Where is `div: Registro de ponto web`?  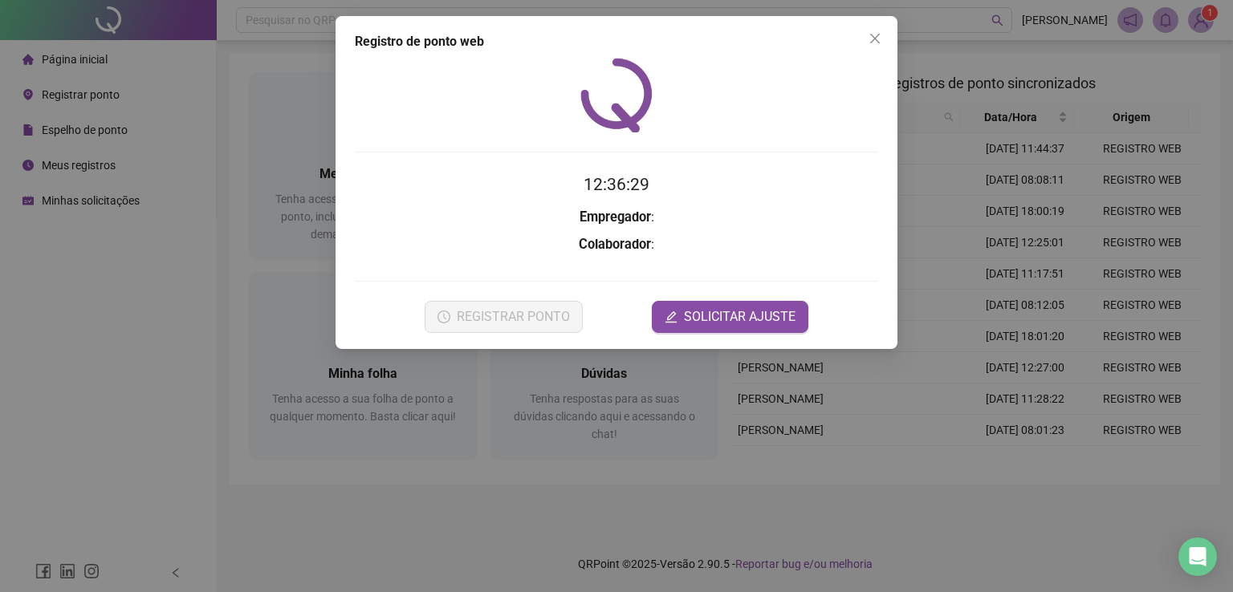 div: Registro de ponto web is located at coordinates (616, 42).